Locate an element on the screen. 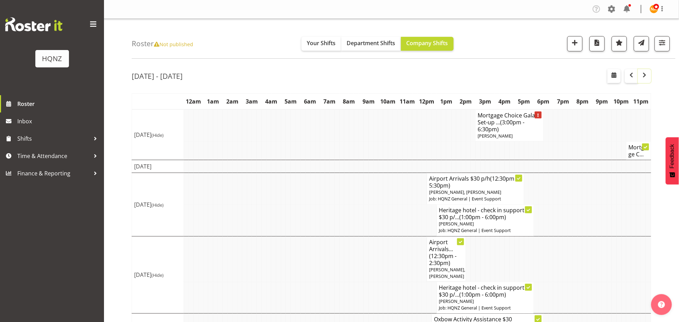 The height and width of the screenshot is (322, 679). button: Your Shifts is located at coordinates (322, 44).